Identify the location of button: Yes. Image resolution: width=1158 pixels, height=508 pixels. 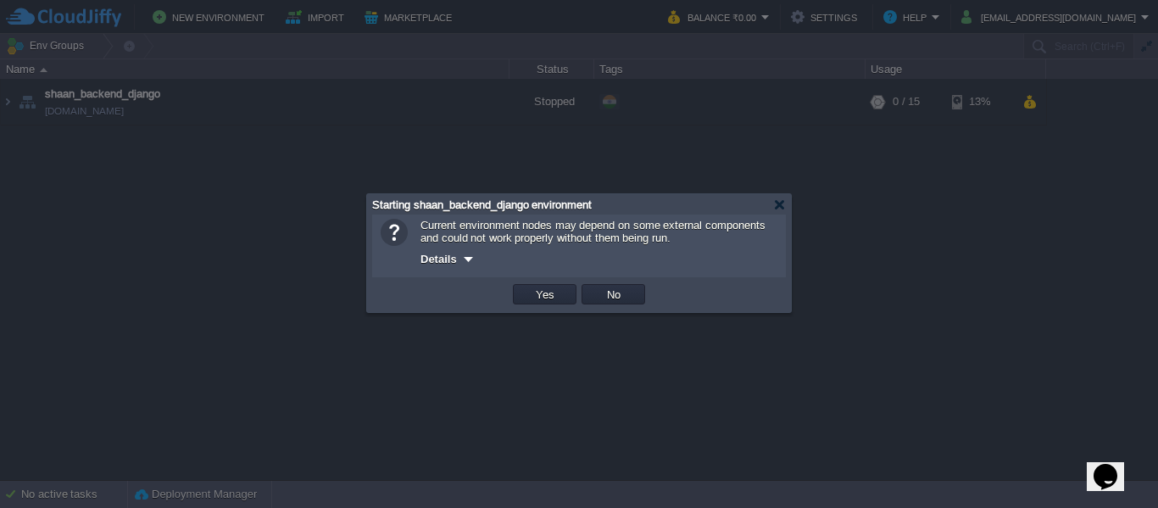
(545, 294).